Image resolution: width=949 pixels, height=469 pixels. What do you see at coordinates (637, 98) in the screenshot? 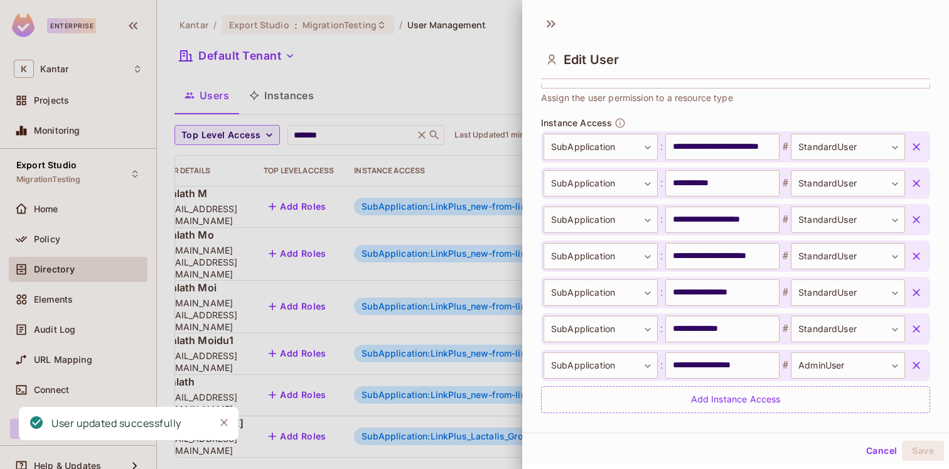
I see `span: Assign the user permission to a resource type` at bounding box center [637, 98].